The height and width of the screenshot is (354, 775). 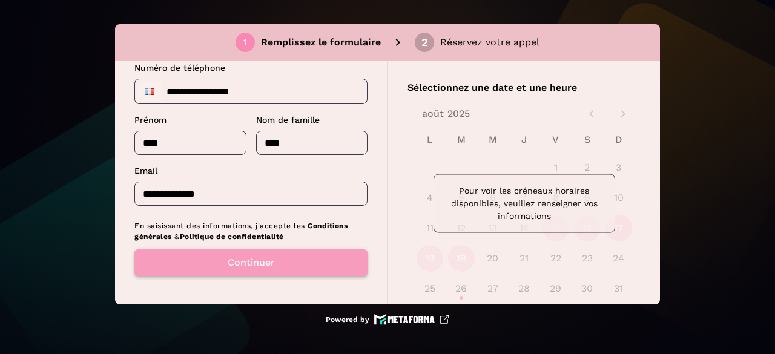 I want to click on span: Nom de famille, so click(x=288, y=120).